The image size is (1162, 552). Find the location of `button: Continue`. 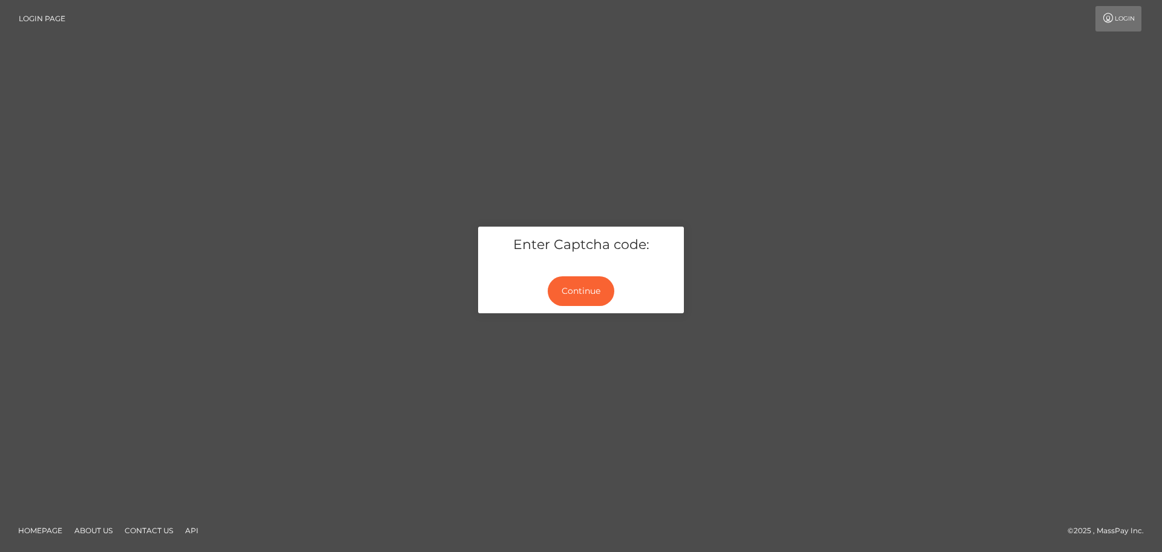

button: Continue is located at coordinates (581, 291).